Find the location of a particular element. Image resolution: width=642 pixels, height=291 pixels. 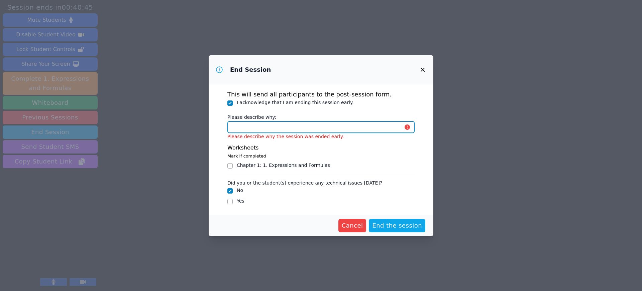

span: Cancel is located at coordinates (352, 226).